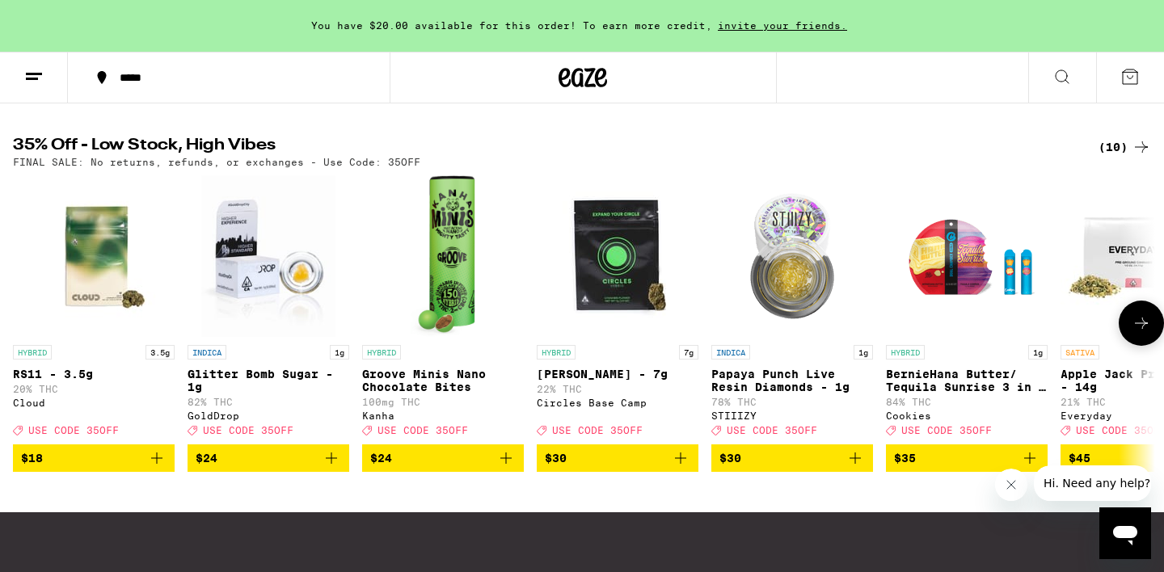 The width and height of the screenshot is (1164, 572). What do you see at coordinates (1079, 458) in the screenshot?
I see `span: $45` at bounding box center [1079, 458].